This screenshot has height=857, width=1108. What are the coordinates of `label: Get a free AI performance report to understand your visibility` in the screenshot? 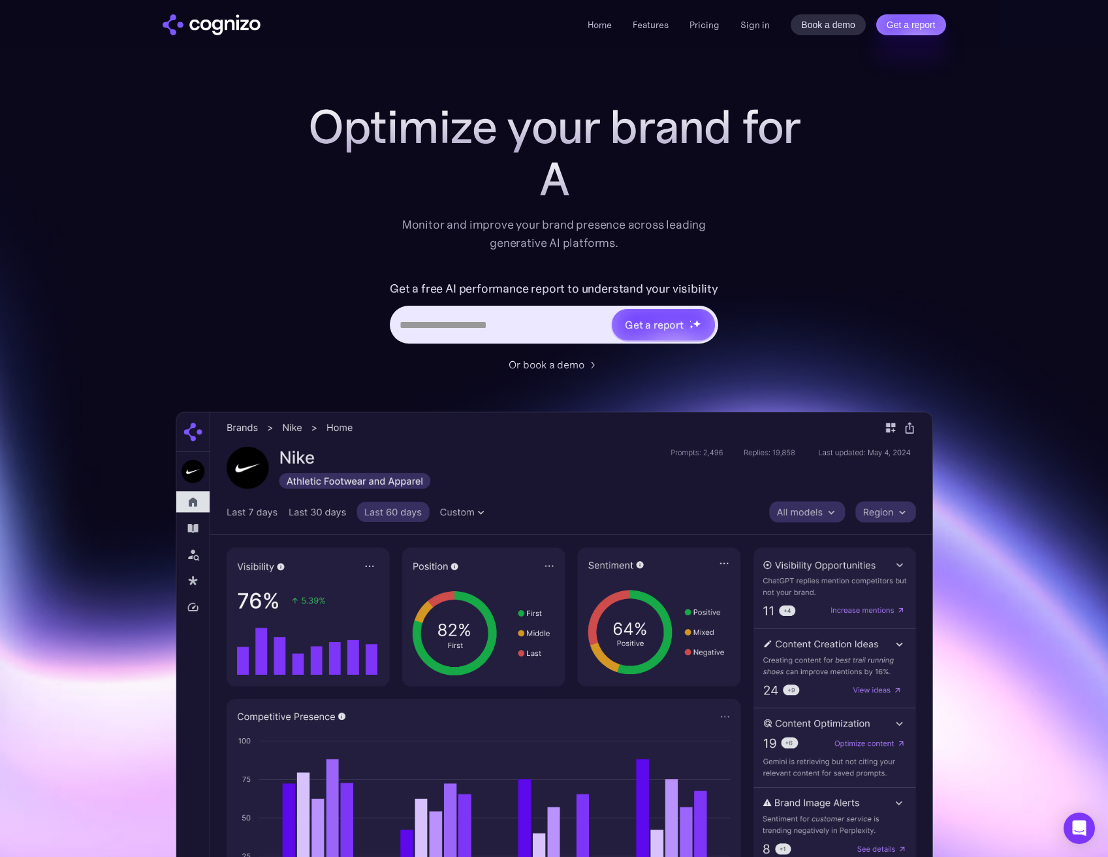 It's located at (554, 289).